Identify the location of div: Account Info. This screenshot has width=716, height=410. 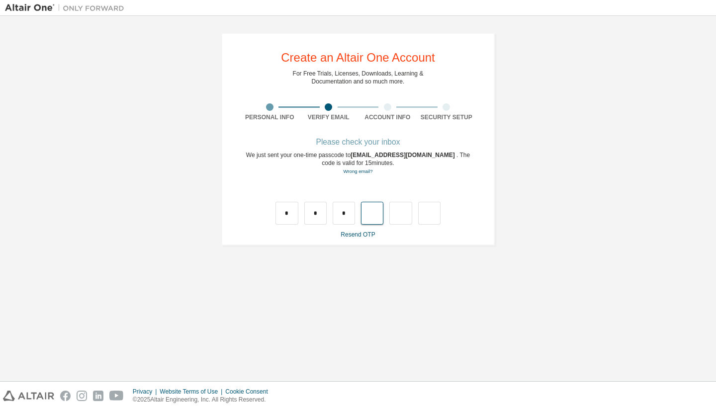
(387, 117).